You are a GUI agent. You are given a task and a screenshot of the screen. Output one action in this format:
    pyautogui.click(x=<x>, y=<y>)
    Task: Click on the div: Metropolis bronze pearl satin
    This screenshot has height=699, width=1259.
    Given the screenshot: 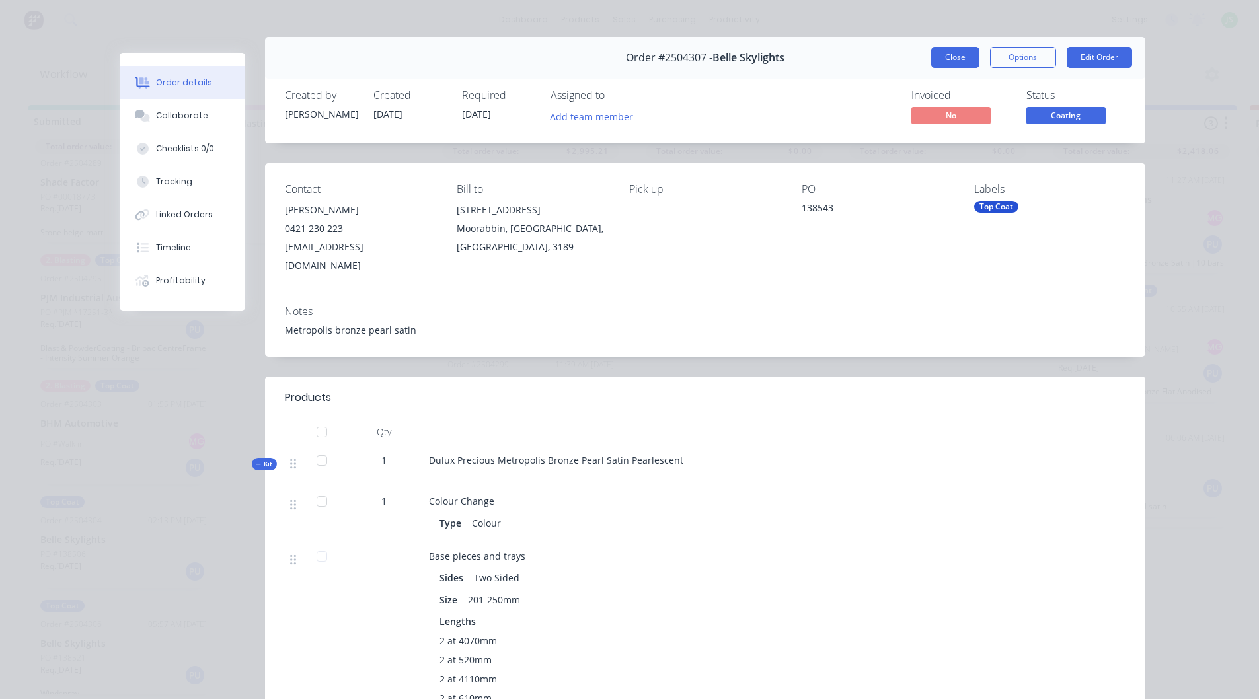 What is the action you would take?
    pyautogui.click(x=705, y=330)
    